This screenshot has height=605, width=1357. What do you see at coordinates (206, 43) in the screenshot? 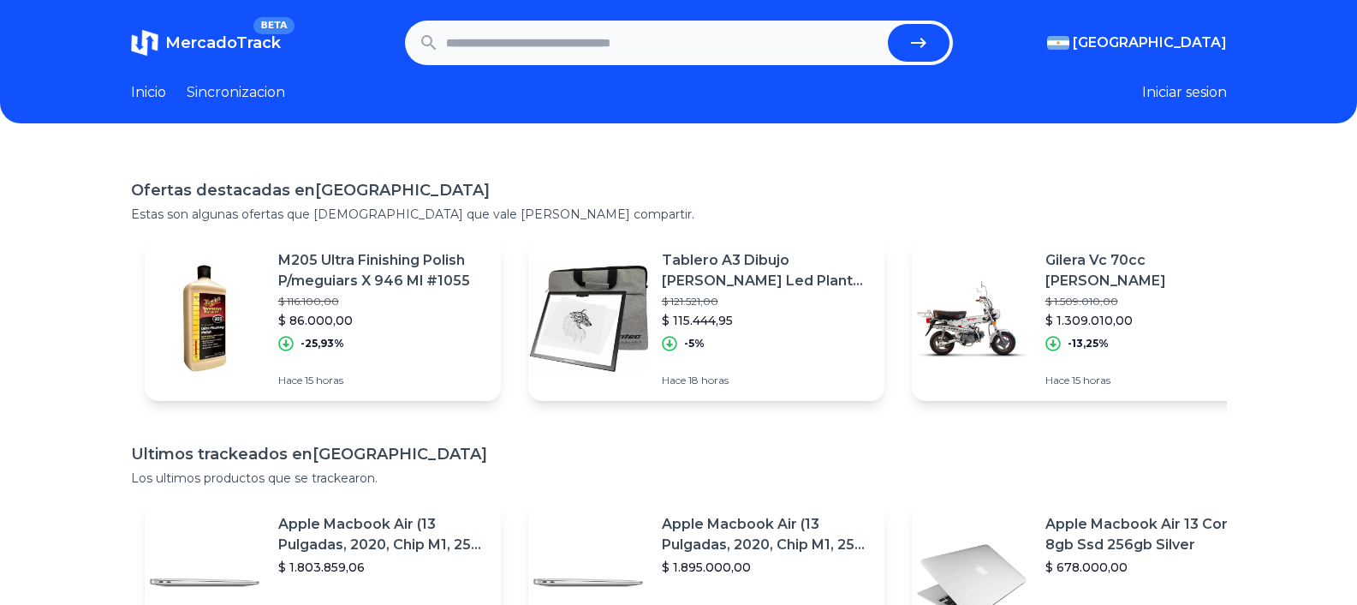
I see `a: MercadoTrackBETA` at bounding box center [206, 43].